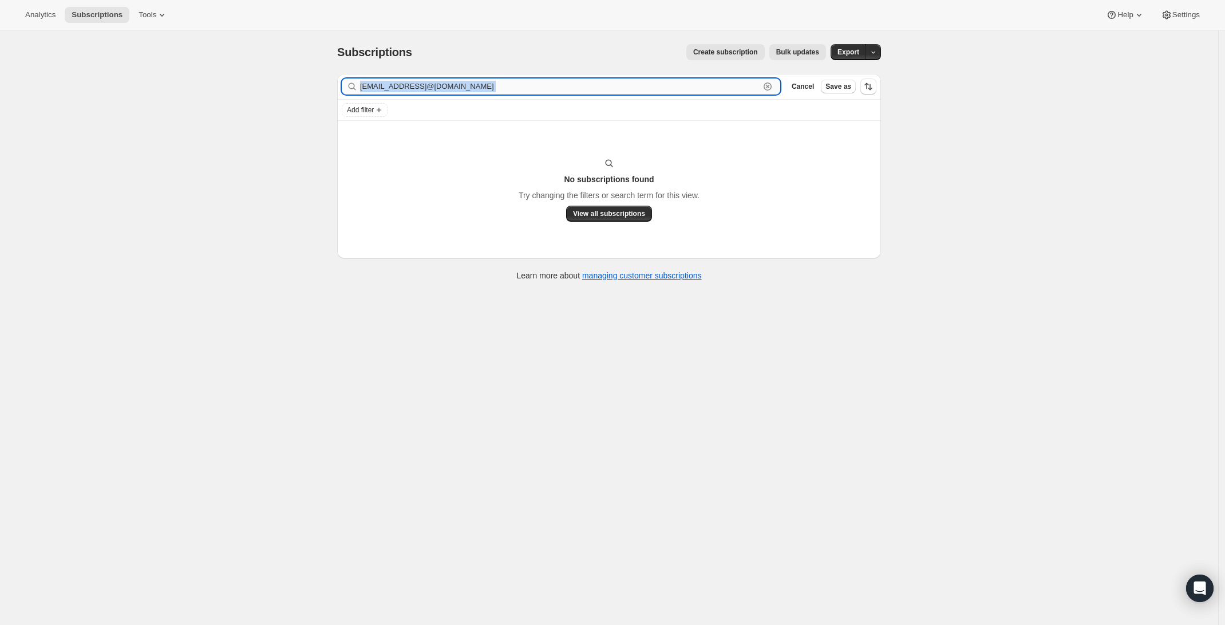 The height and width of the screenshot is (625, 1225). Describe the element at coordinates (609, 275) in the screenshot. I see `p: Learn more about` at that location.